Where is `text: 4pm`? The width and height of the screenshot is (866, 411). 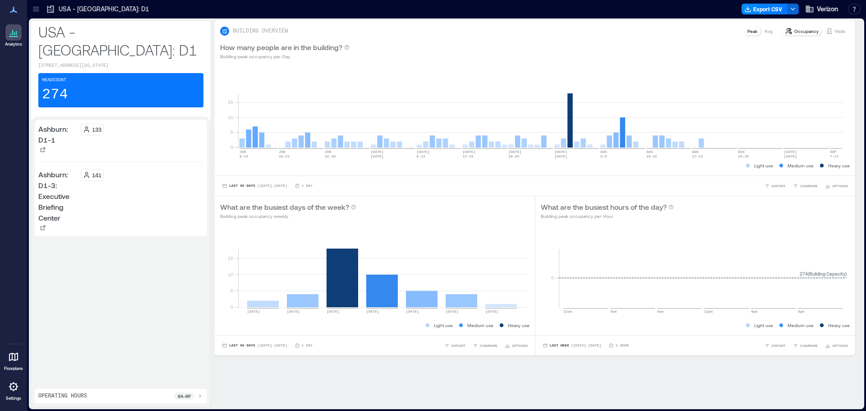
text: 4pm is located at coordinates (754, 311).